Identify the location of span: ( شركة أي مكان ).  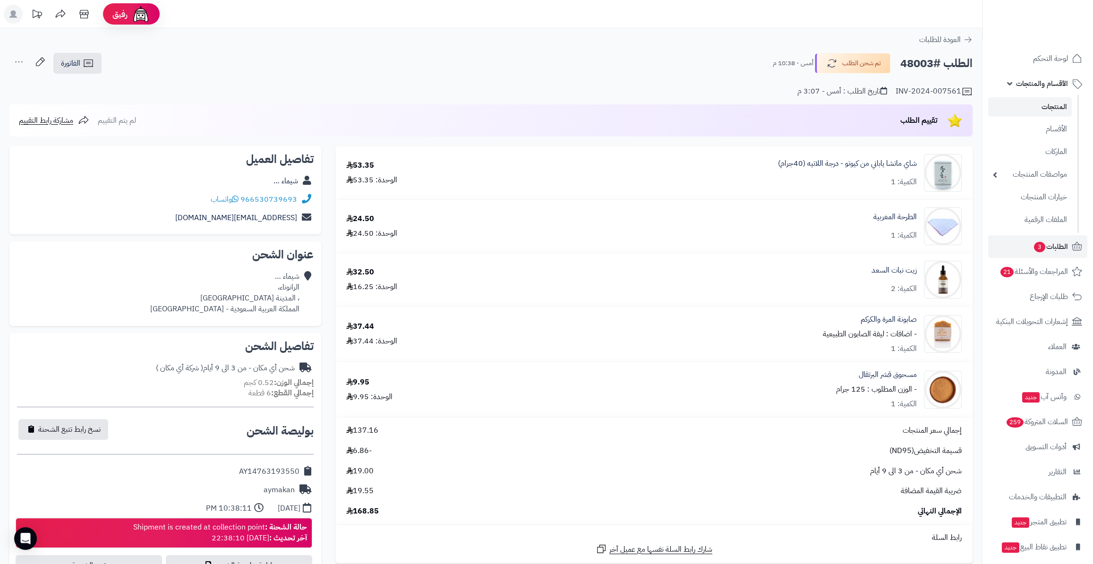
(180, 368).